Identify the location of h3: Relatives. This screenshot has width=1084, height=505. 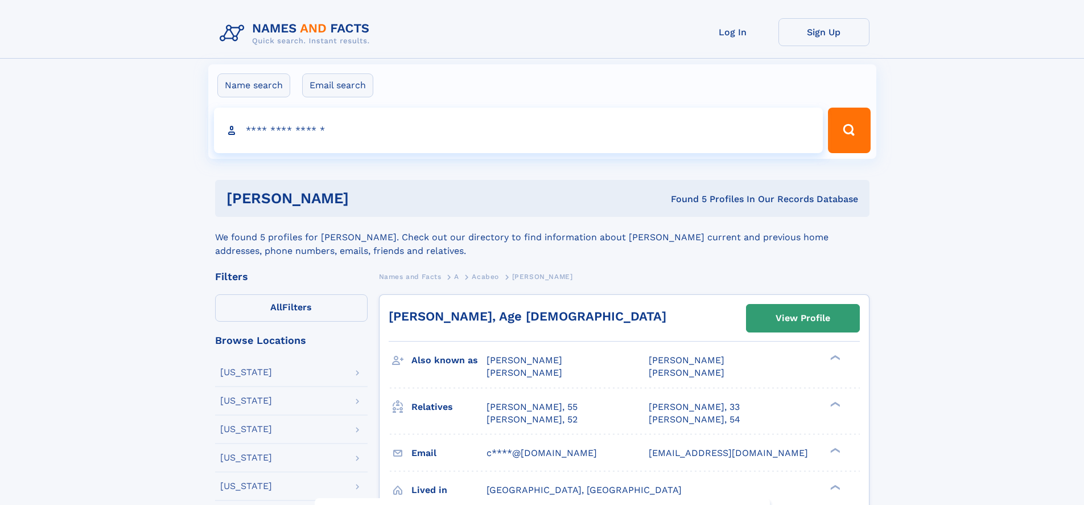
(449, 407).